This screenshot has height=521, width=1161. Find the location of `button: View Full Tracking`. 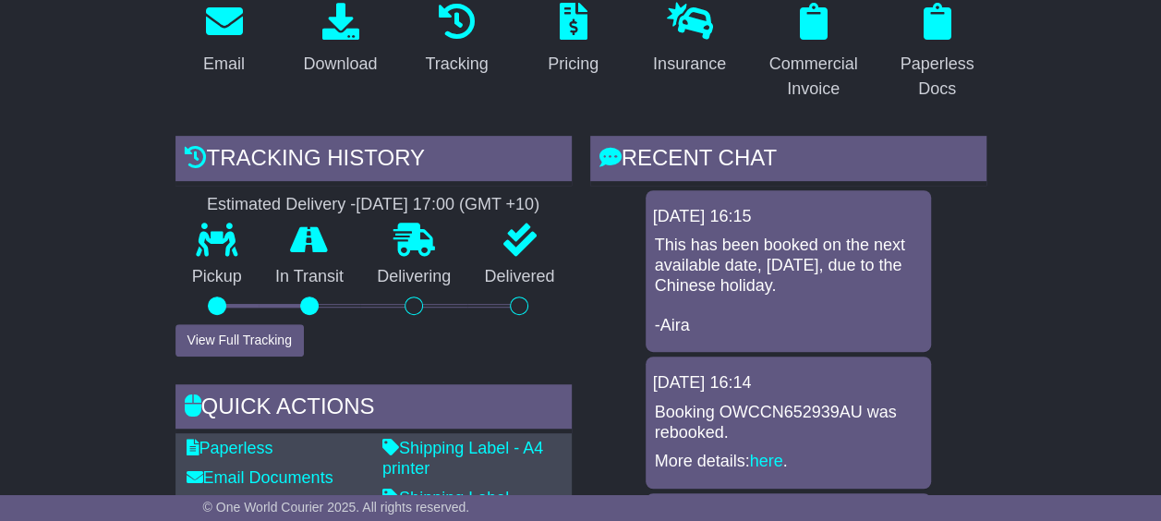

button: View Full Tracking is located at coordinates (239, 340).